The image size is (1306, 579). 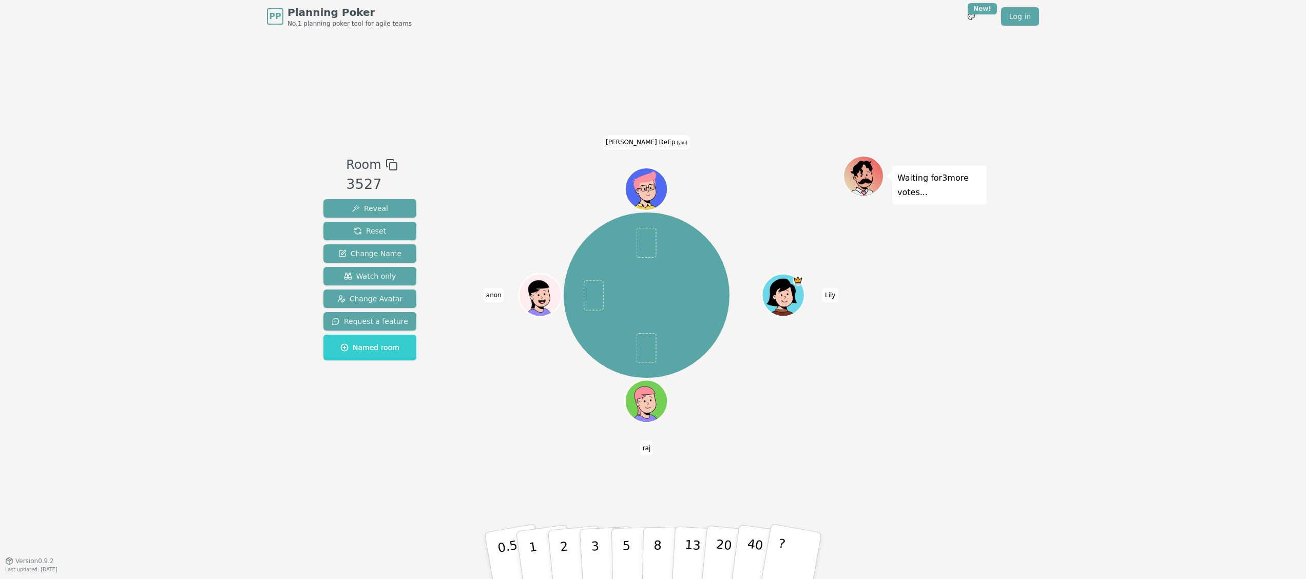 What do you see at coordinates (370, 208) in the screenshot?
I see `span: Reveal` at bounding box center [370, 208].